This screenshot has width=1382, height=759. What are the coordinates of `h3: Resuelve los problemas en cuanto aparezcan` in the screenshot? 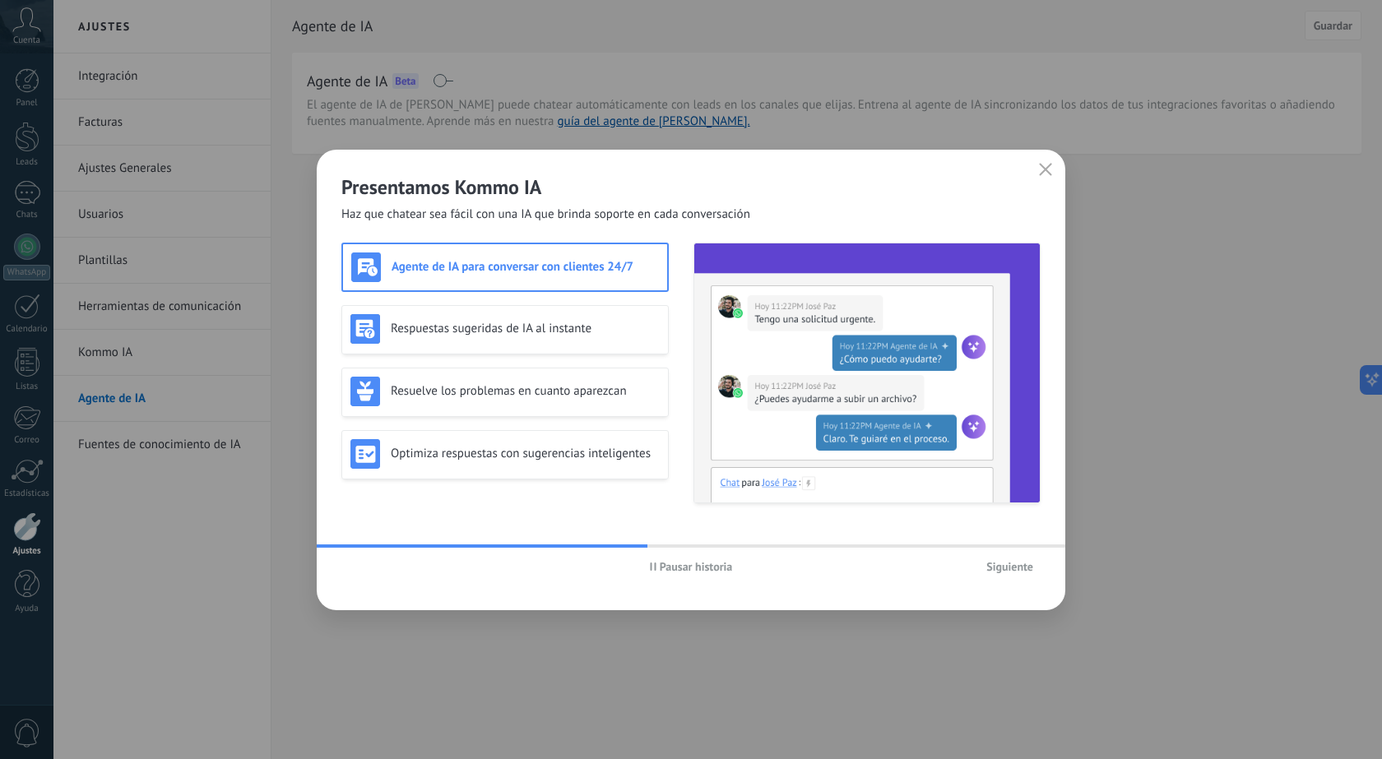 It's located at (525, 391).